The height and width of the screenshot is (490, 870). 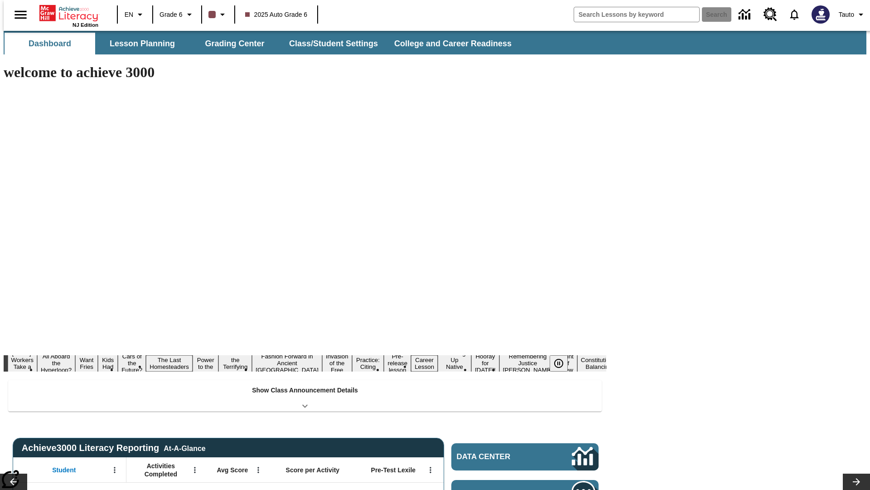 I want to click on div: Pause, so click(x=564, y=363).